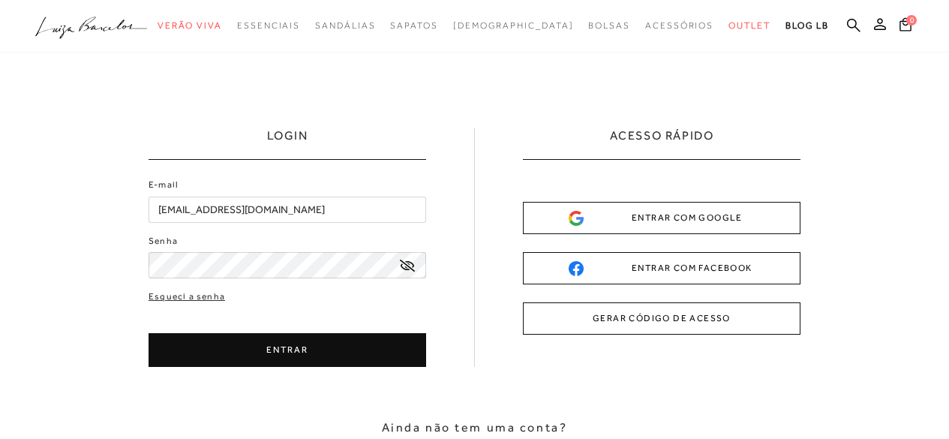 This screenshot has width=949, height=439. I want to click on span: Bolsas, so click(609, 26).